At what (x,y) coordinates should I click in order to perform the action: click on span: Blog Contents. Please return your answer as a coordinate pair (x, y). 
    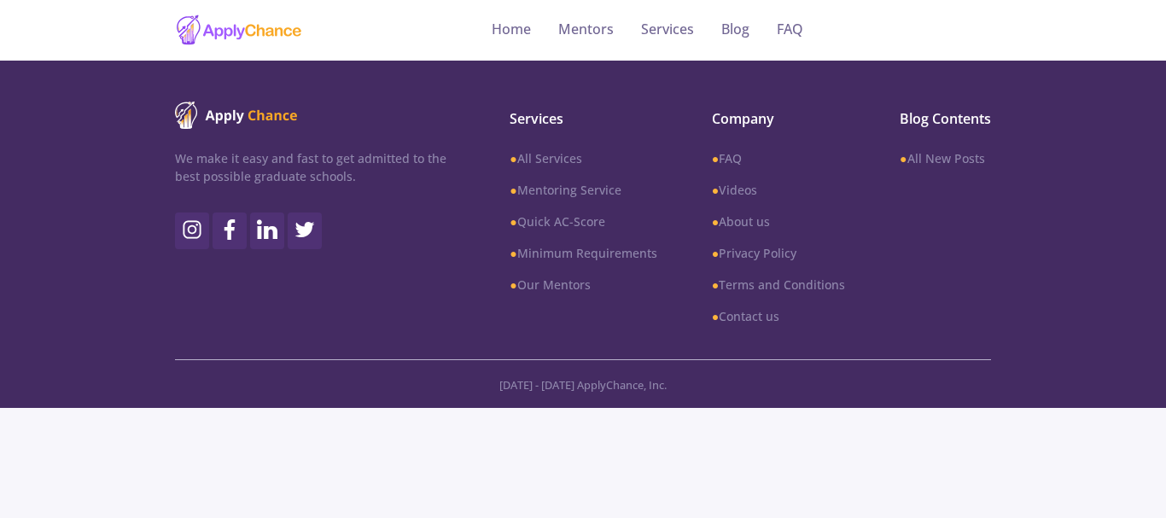
    Looking at the image, I should click on (945, 119).